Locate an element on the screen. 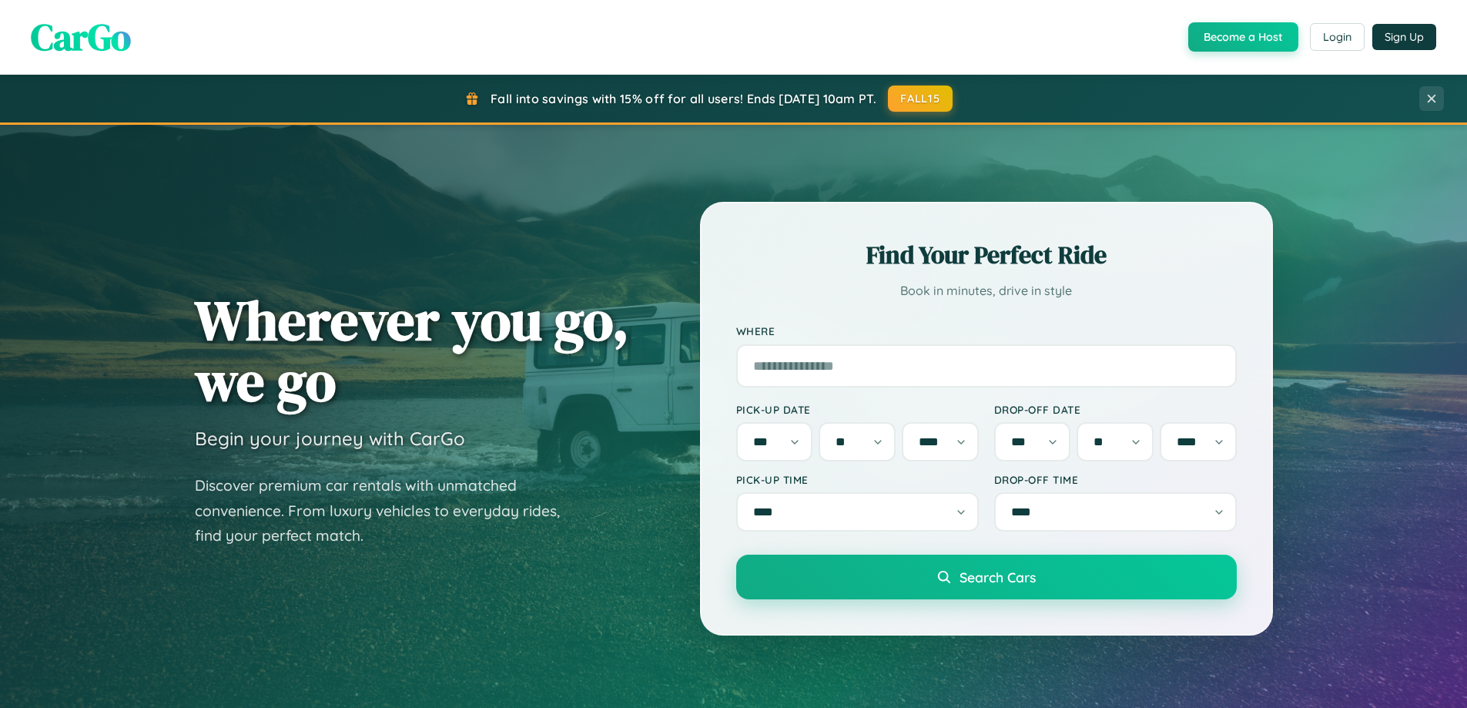 This screenshot has width=1467, height=708. label: Pick-up Time is located at coordinates (857, 479).